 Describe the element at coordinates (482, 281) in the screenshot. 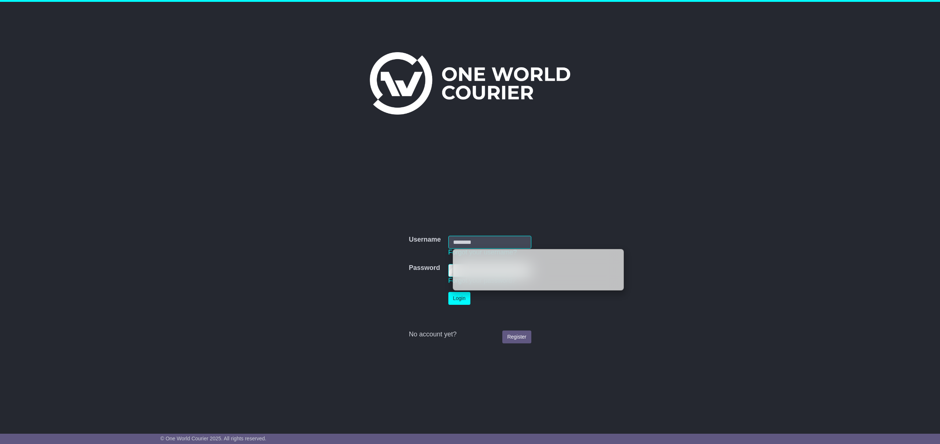

I see `a: Forgot your password?` at that location.